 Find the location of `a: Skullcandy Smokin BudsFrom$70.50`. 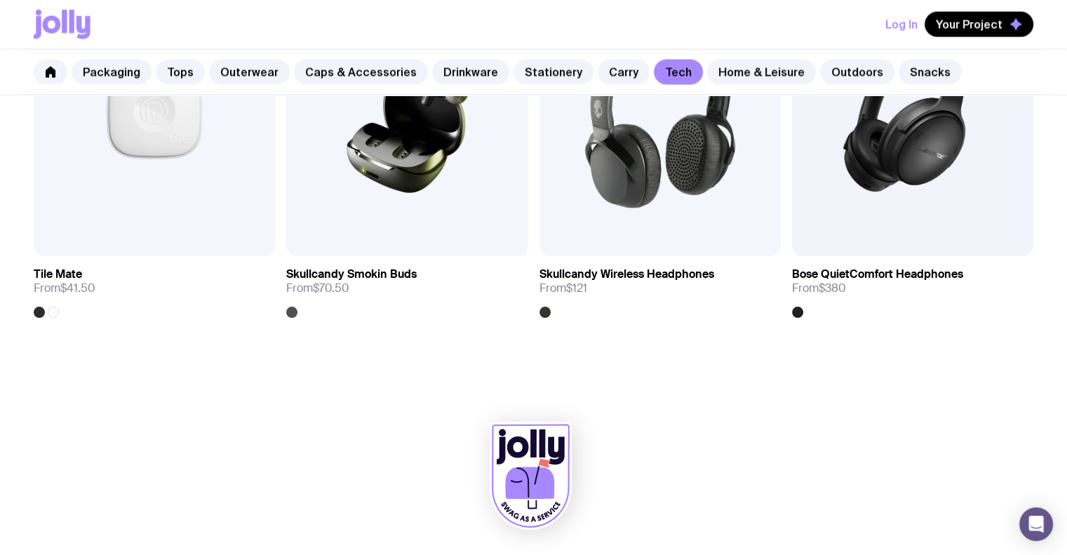

a: Skullcandy Smokin BudsFrom$70.50 is located at coordinates (407, 287).